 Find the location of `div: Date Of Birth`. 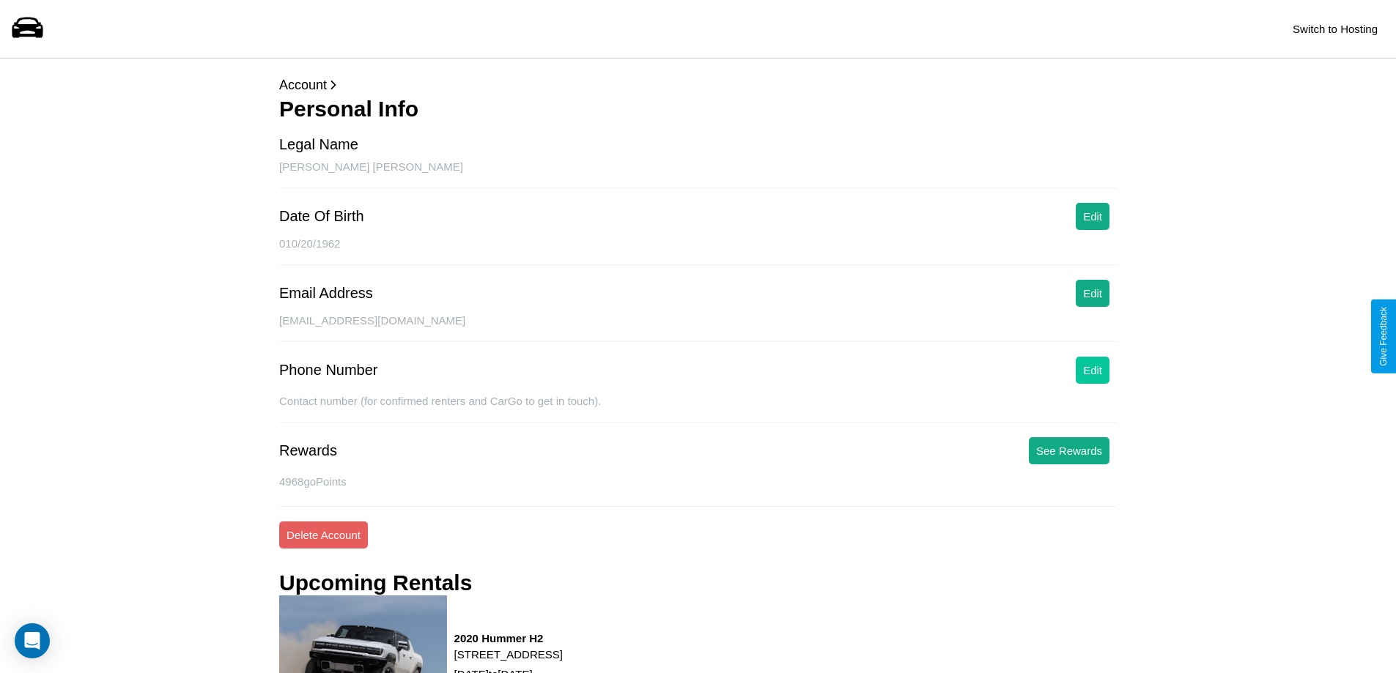

div: Date Of Birth is located at coordinates (322, 216).